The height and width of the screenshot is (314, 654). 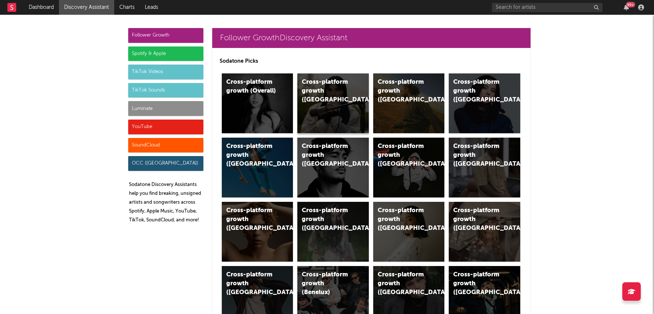 What do you see at coordinates (372, 38) in the screenshot?
I see `a: Follower GrowthDiscovery Assistant` at bounding box center [372, 38].